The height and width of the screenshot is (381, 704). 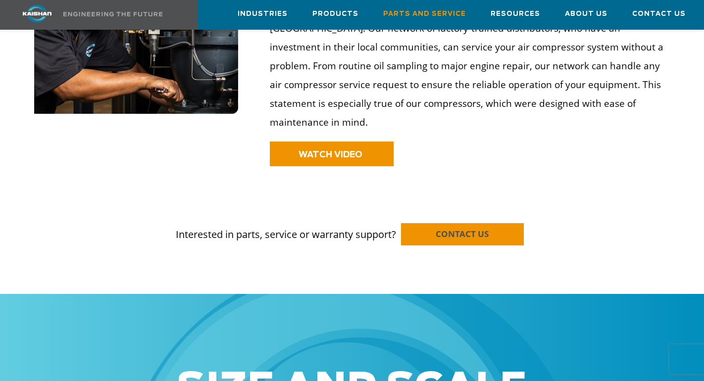 I want to click on p: Interested in parts, service or warranty support?, so click(x=352, y=225).